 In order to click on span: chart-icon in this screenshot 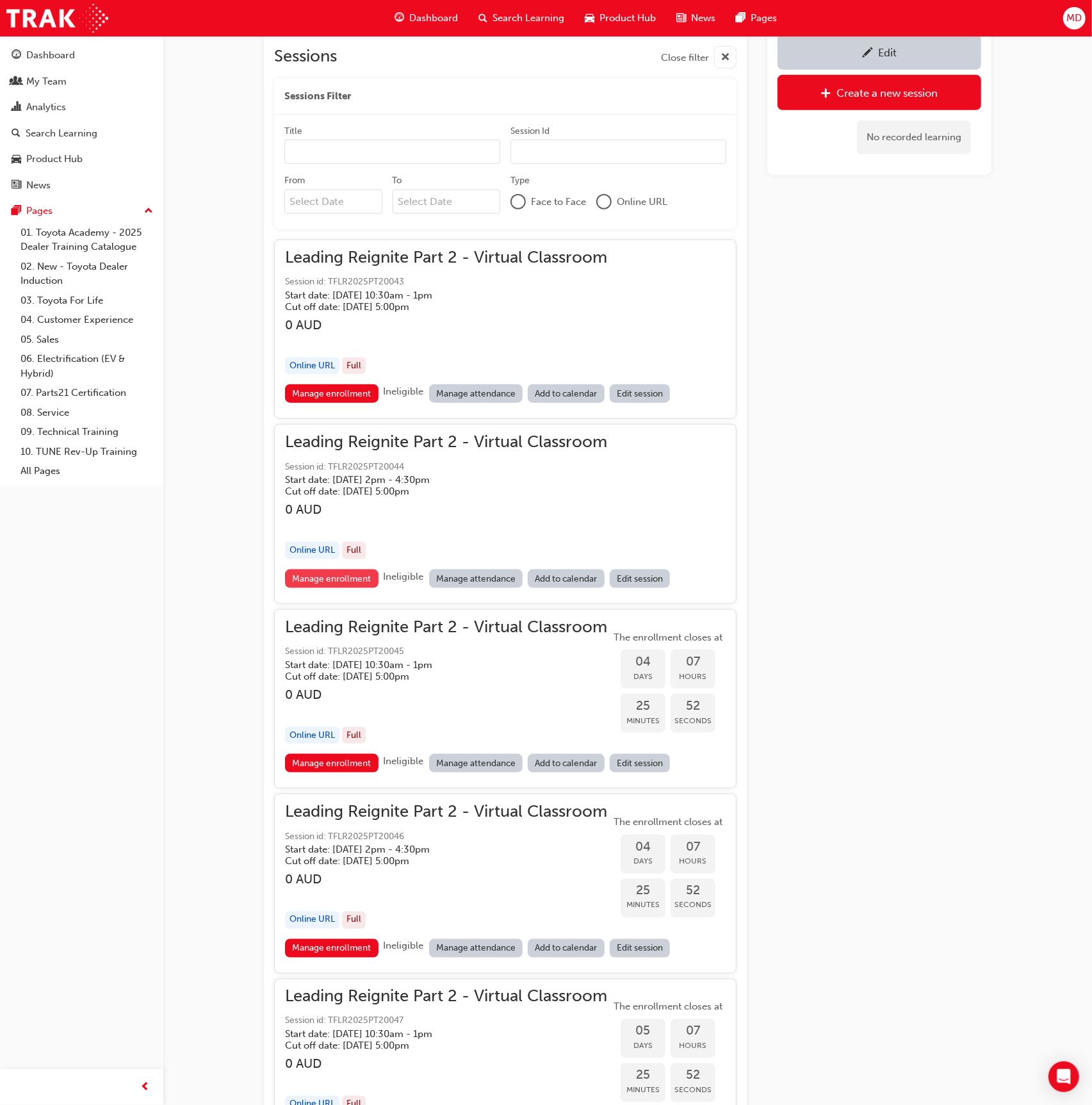, I will do `click(16, 108)`.